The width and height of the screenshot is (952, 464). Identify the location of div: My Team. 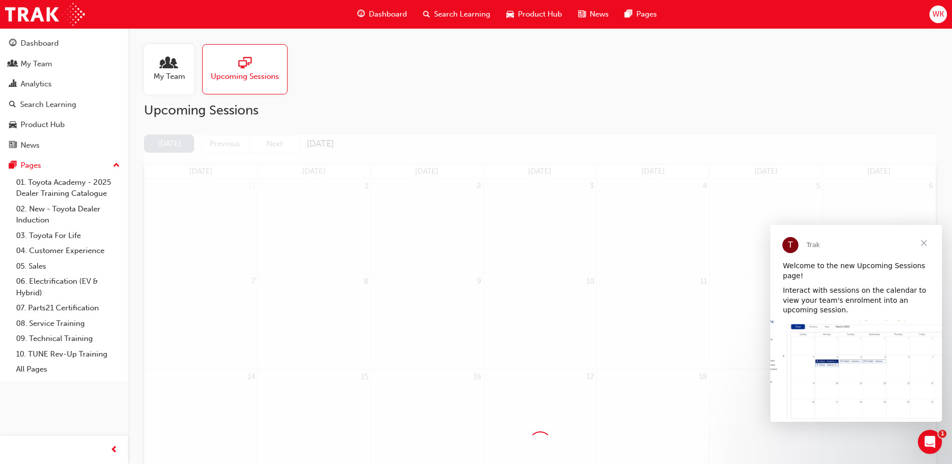
(36, 64).